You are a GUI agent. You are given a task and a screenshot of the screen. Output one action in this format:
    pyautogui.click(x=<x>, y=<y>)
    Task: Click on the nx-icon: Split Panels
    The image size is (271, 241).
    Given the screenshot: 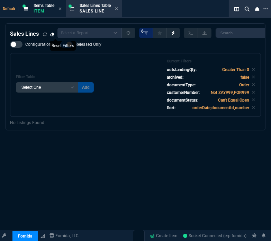 What is the action you would take?
    pyautogui.click(x=237, y=9)
    